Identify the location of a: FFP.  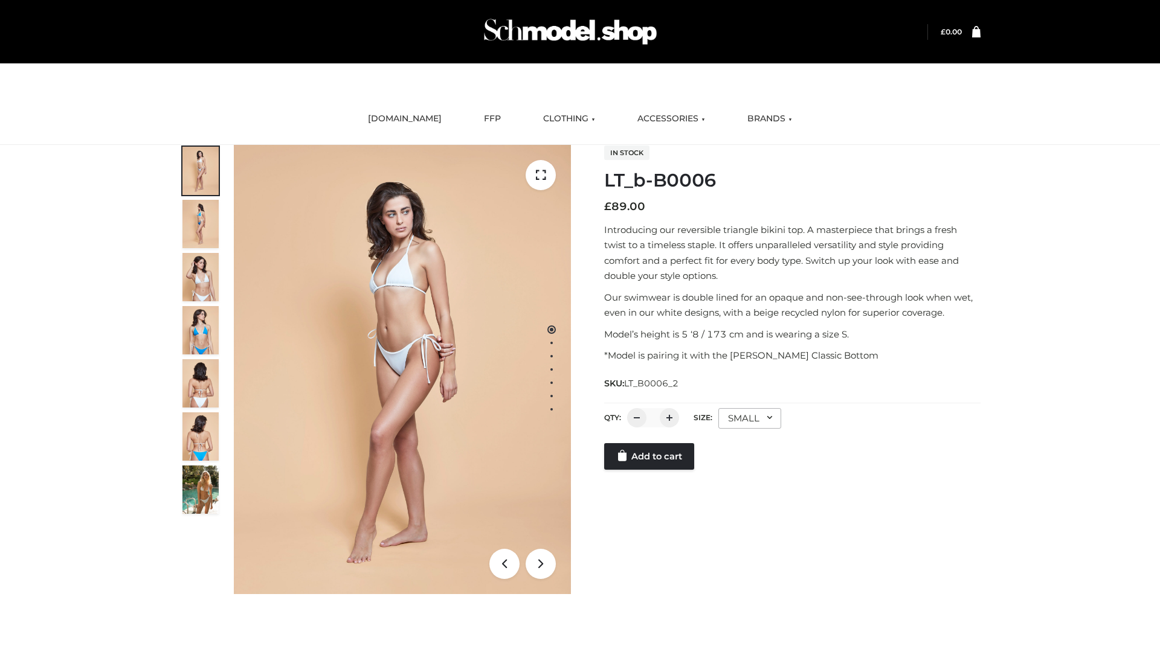
(492, 119).